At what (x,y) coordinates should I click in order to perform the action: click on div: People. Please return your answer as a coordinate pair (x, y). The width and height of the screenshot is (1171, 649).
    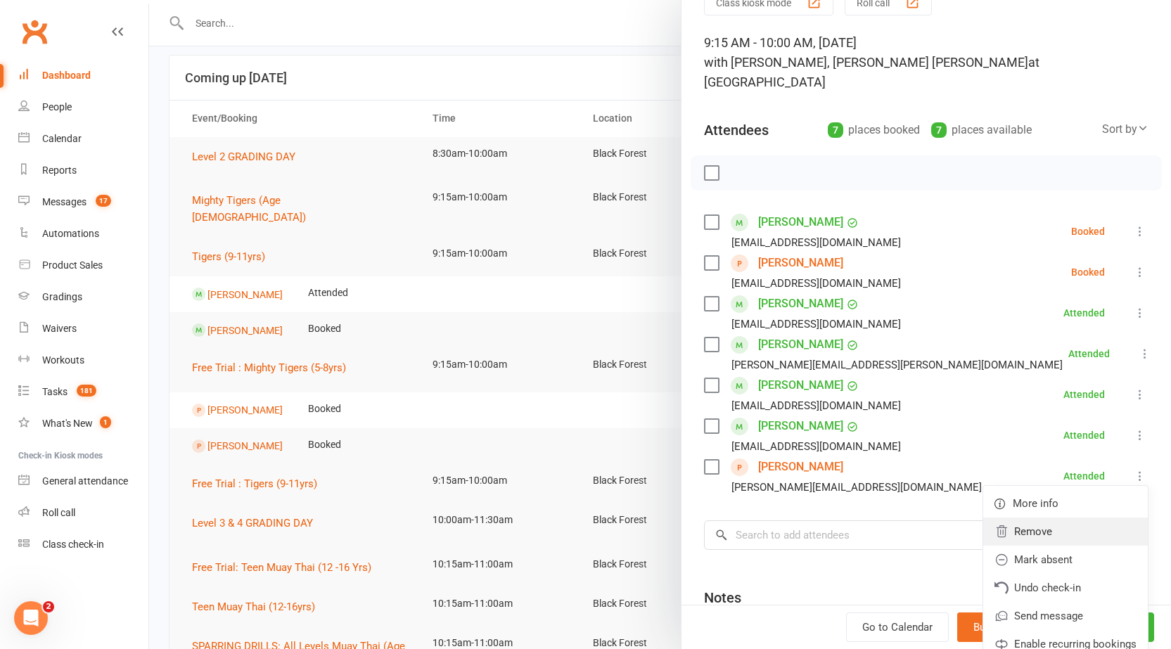
    Looking at the image, I should click on (57, 107).